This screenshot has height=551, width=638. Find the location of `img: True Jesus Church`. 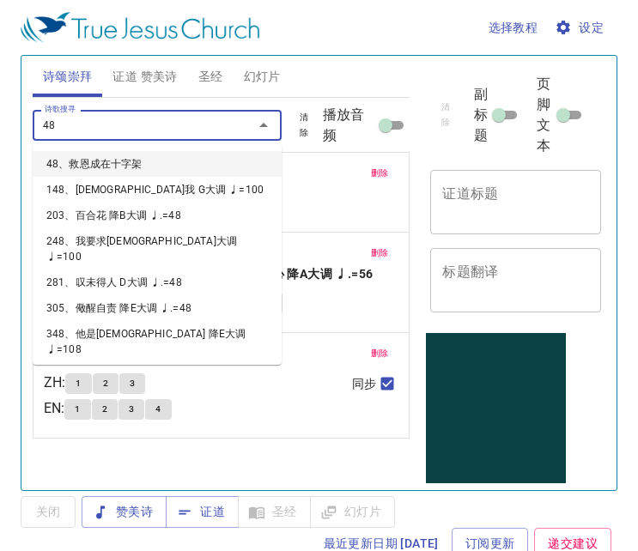

img: True Jesus Church is located at coordinates (140, 27).